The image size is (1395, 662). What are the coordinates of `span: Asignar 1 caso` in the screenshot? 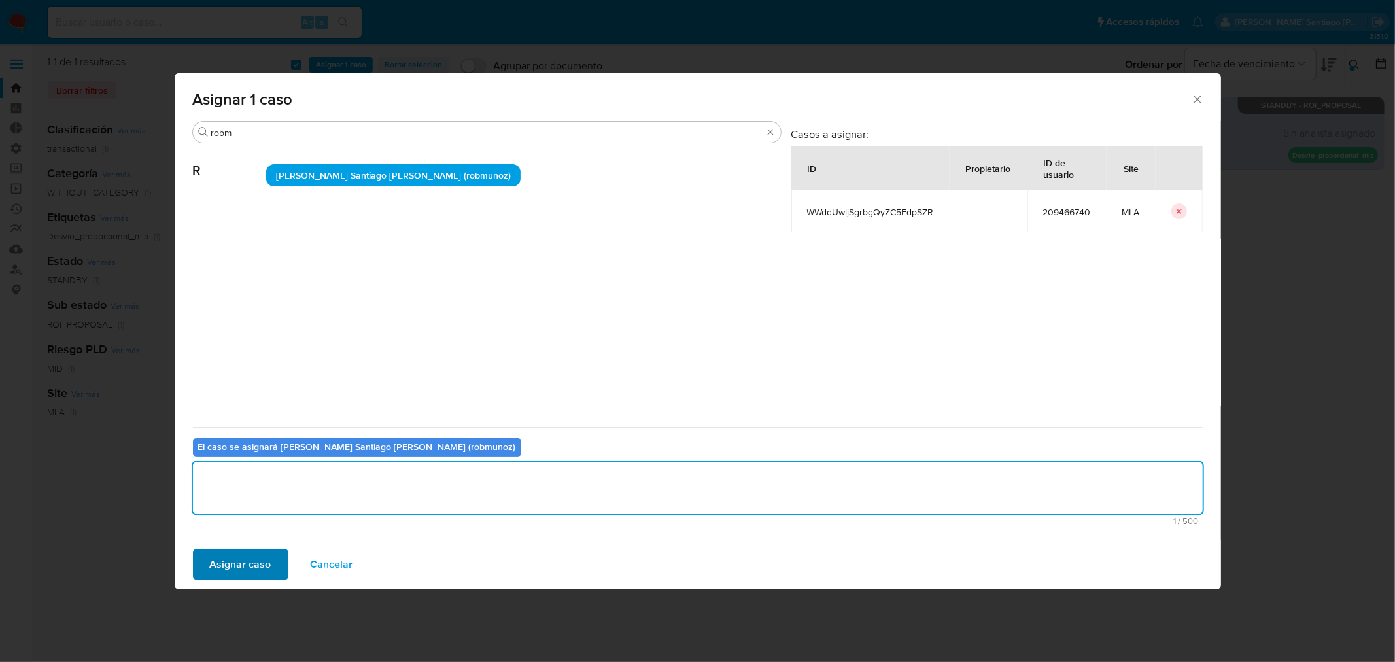 It's located at (692, 99).